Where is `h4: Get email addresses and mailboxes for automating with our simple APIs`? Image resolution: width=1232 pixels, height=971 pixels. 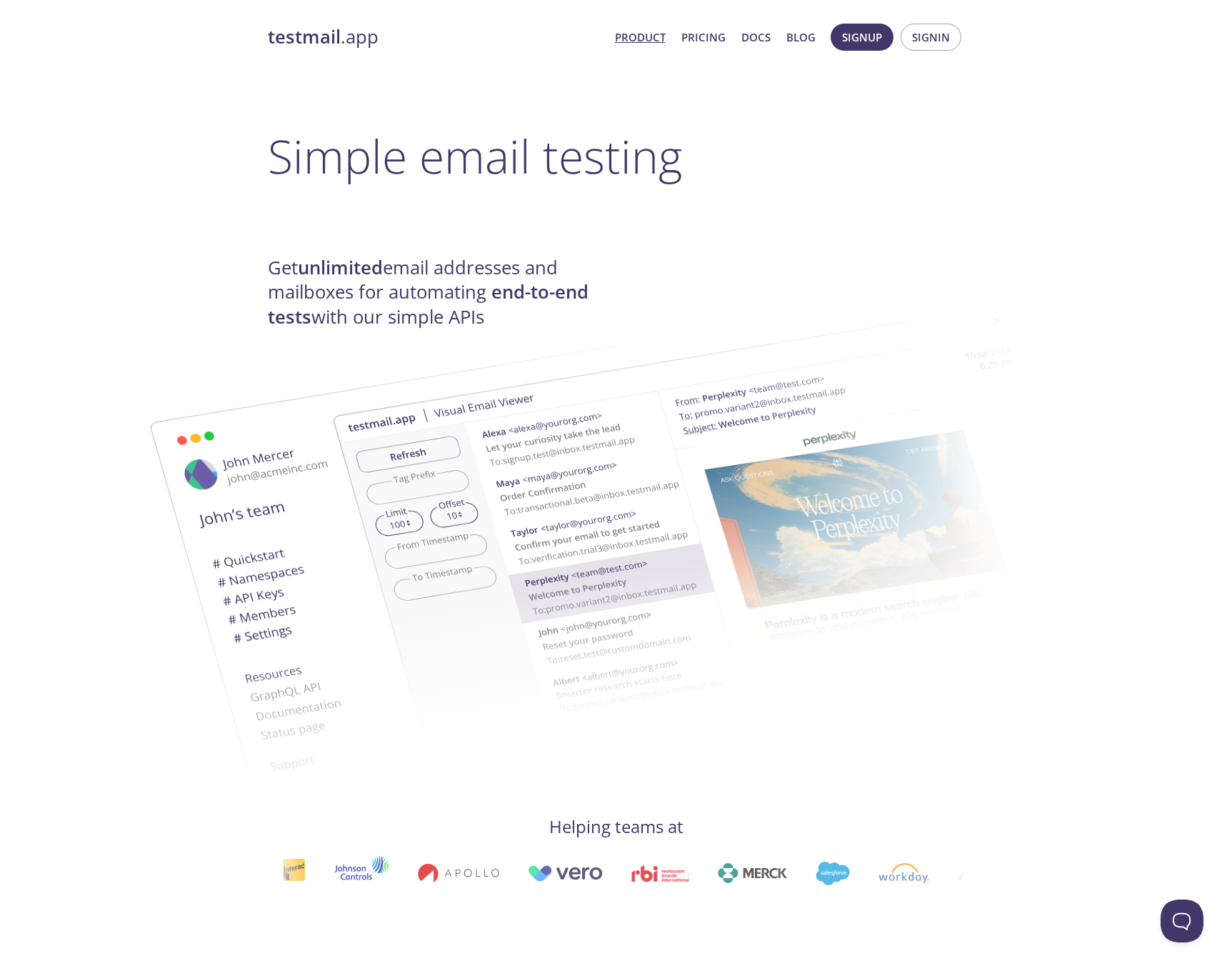
h4: Get email addresses and mailboxes for automating with our simple APIs is located at coordinates (442, 292).